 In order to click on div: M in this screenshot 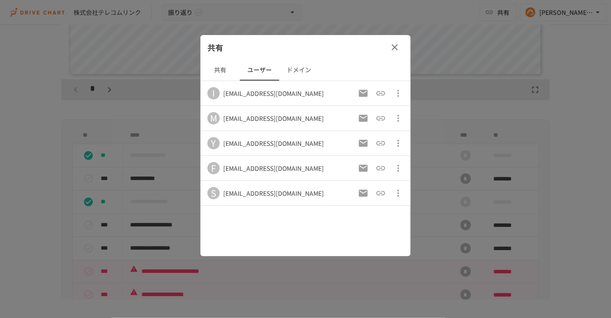, I will do `click(213, 118)`.